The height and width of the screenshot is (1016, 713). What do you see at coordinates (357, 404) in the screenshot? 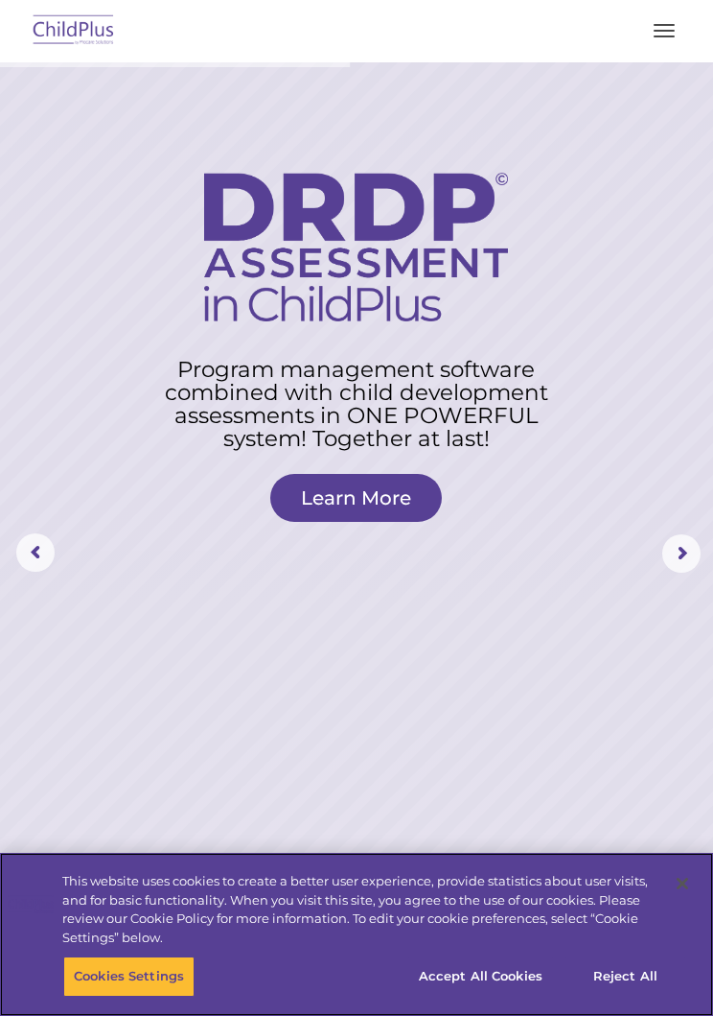
I see `rs-layer: Program management software combined with child development assessments in ONE POWERFUL system! T...` at bounding box center [357, 404].